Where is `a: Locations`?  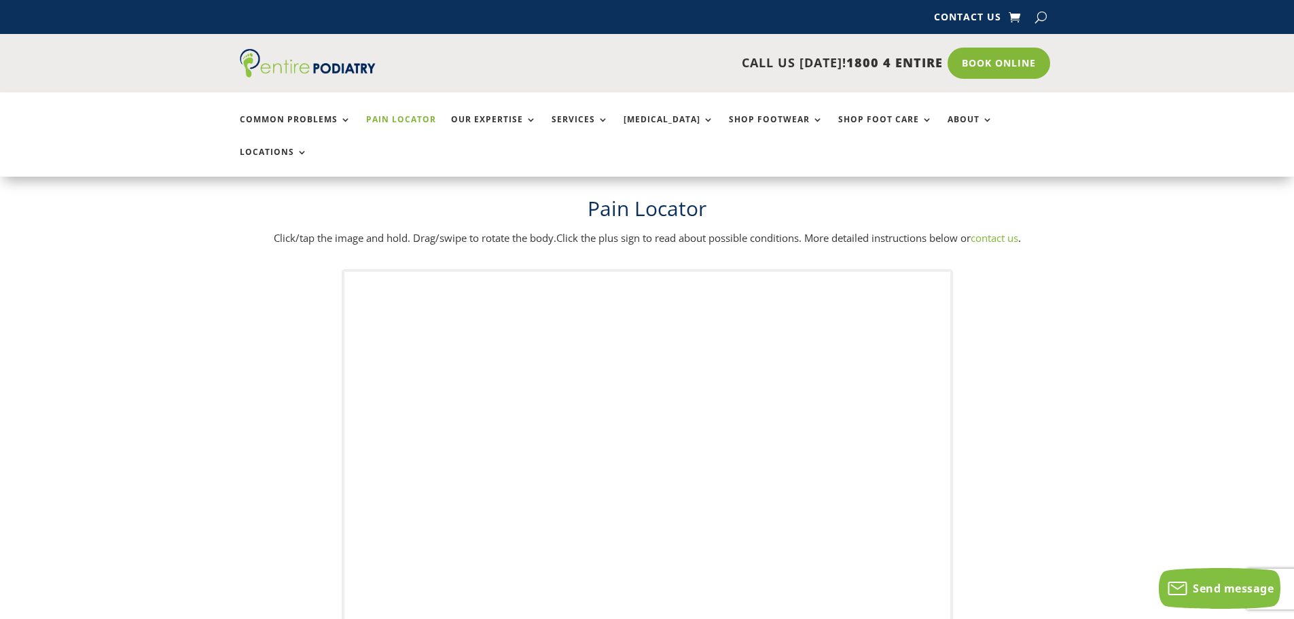 a: Locations is located at coordinates (274, 162).